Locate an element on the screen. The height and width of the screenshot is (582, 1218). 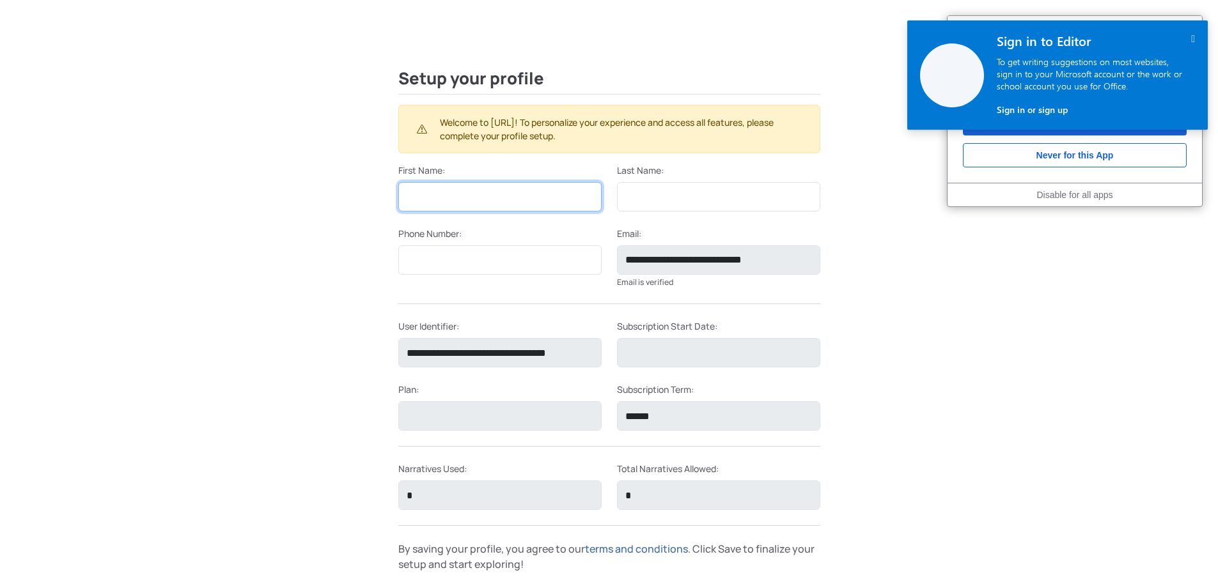
label: Subscription Term: is located at coordinates (655, 389).